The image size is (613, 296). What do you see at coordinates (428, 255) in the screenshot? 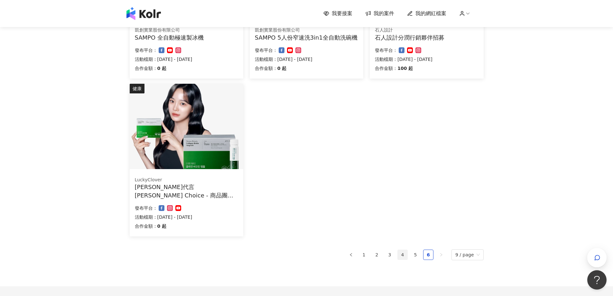
I see `a: 6` at bounding box center [428, 255].